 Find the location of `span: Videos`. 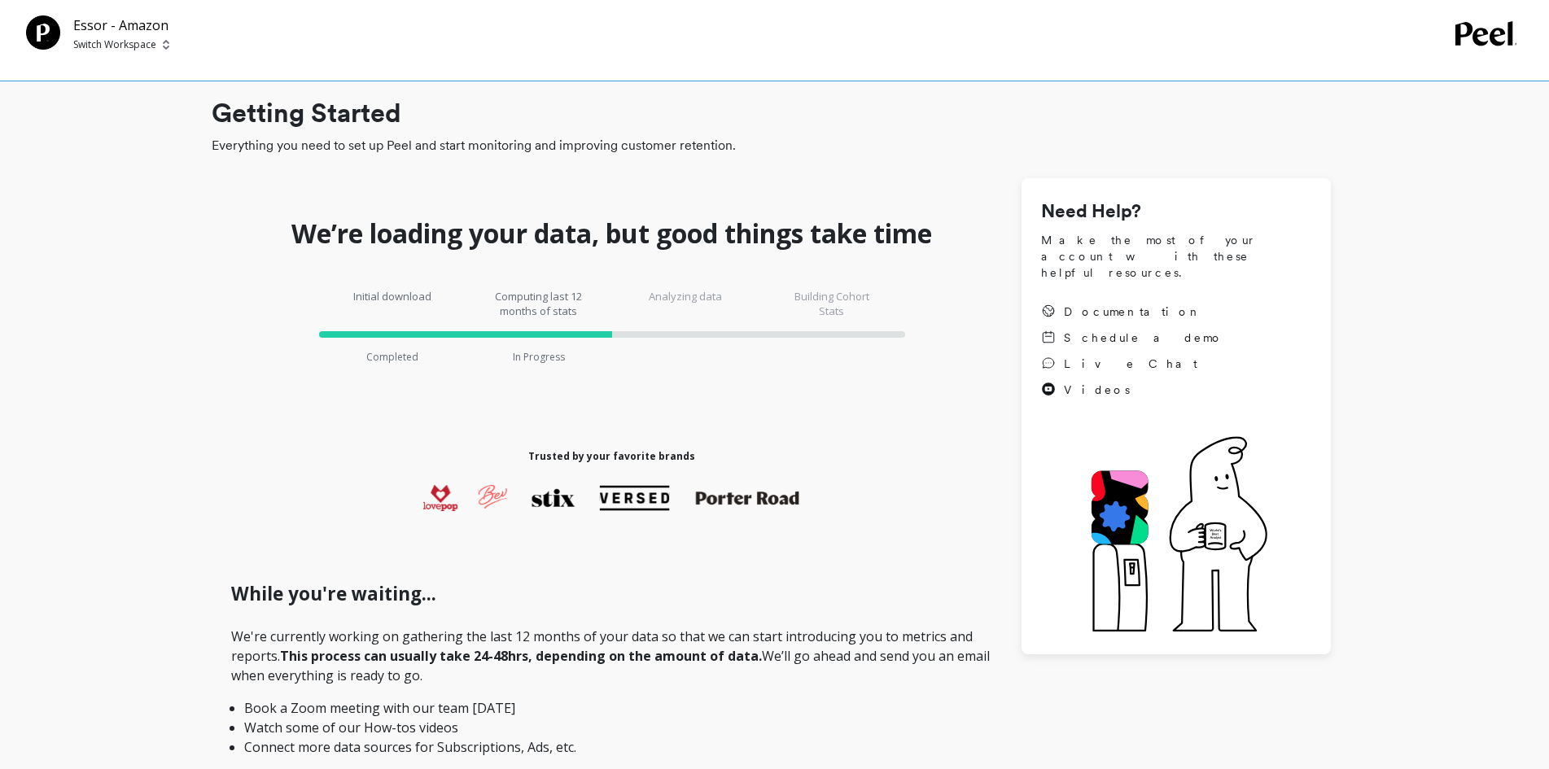

span: Videos is located at coordinates (1096, 390).